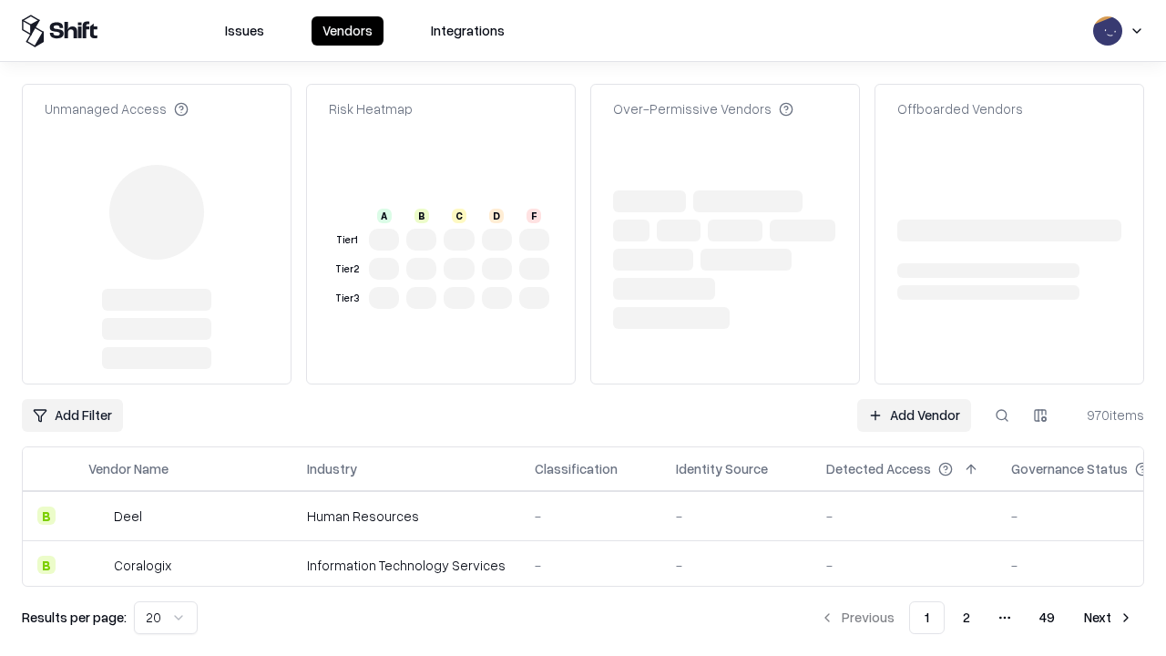  What do you see at coordinates (347, 269) in the screenshot?
I see `div: Tier 2` at bounding box center [347, 269].